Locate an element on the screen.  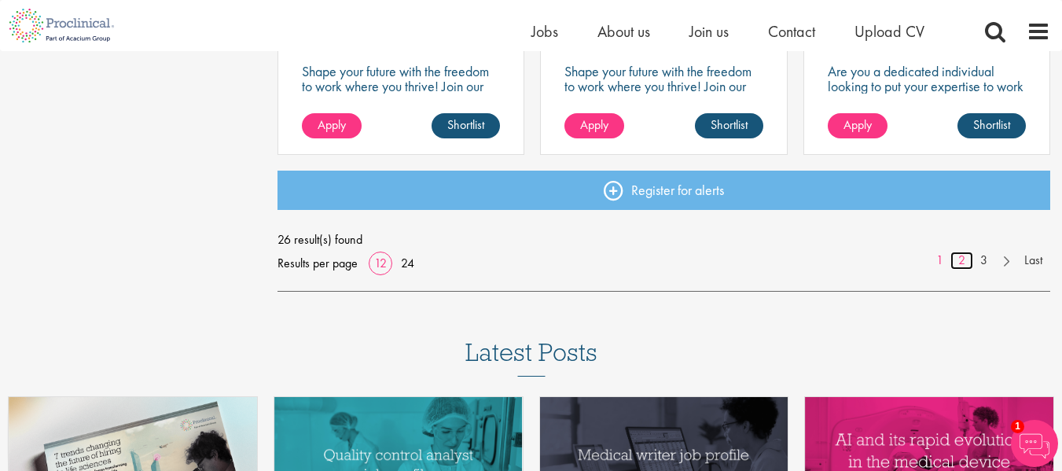
span: About us is located at coordinates (623, 31).